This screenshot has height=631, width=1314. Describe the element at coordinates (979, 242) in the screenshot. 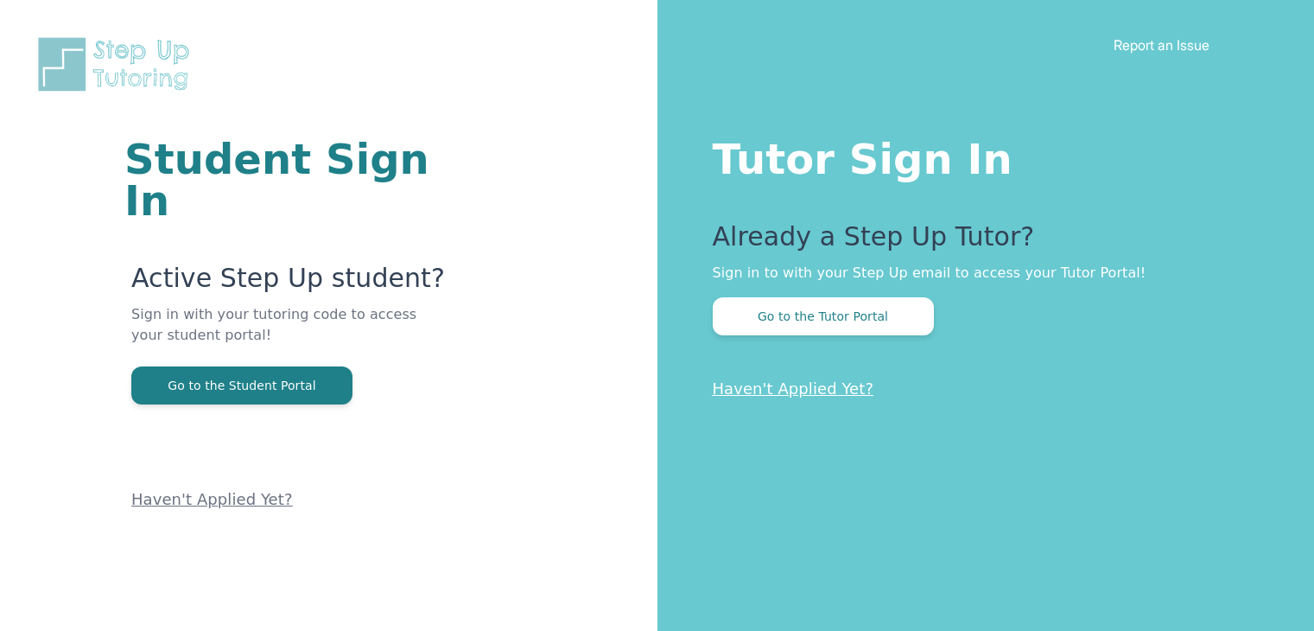

I see `p: Already a Step Up Tutor?` at that location.